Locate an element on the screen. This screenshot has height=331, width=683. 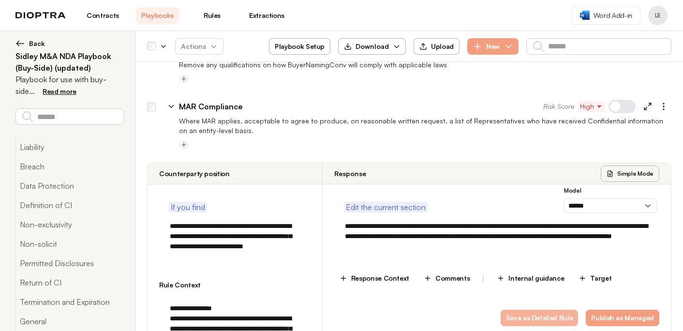
button: Actions is located at coordinates (199, 46).